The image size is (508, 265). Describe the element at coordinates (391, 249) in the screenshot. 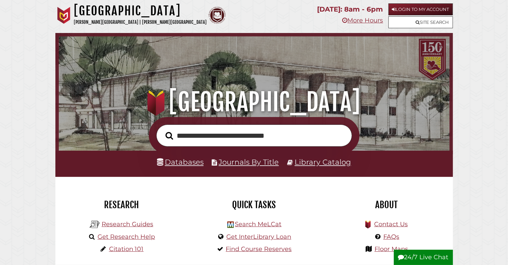

I see `a: Floor Maps` at that location.